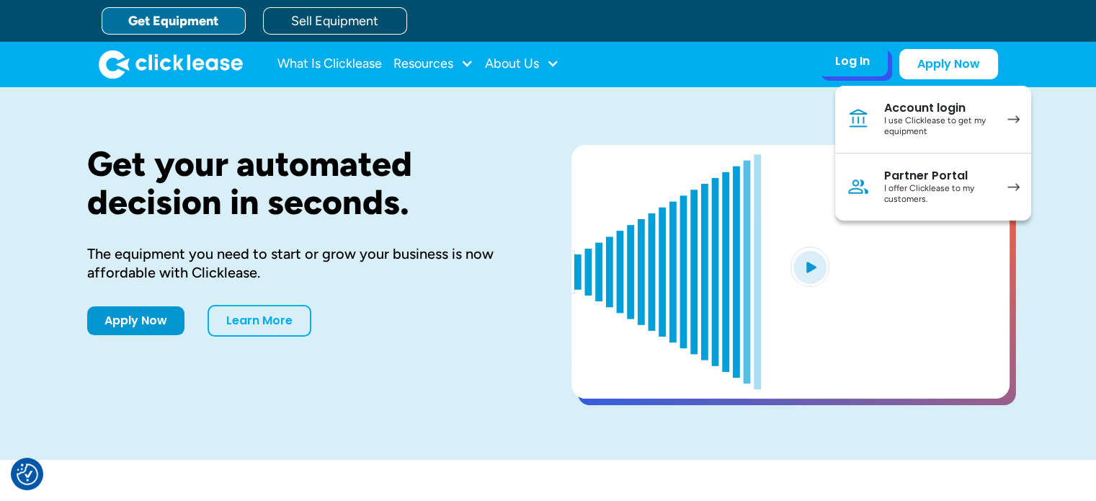  I want to click on a: Account loginI use Clicklease to get my equipment, so click(933, 120).